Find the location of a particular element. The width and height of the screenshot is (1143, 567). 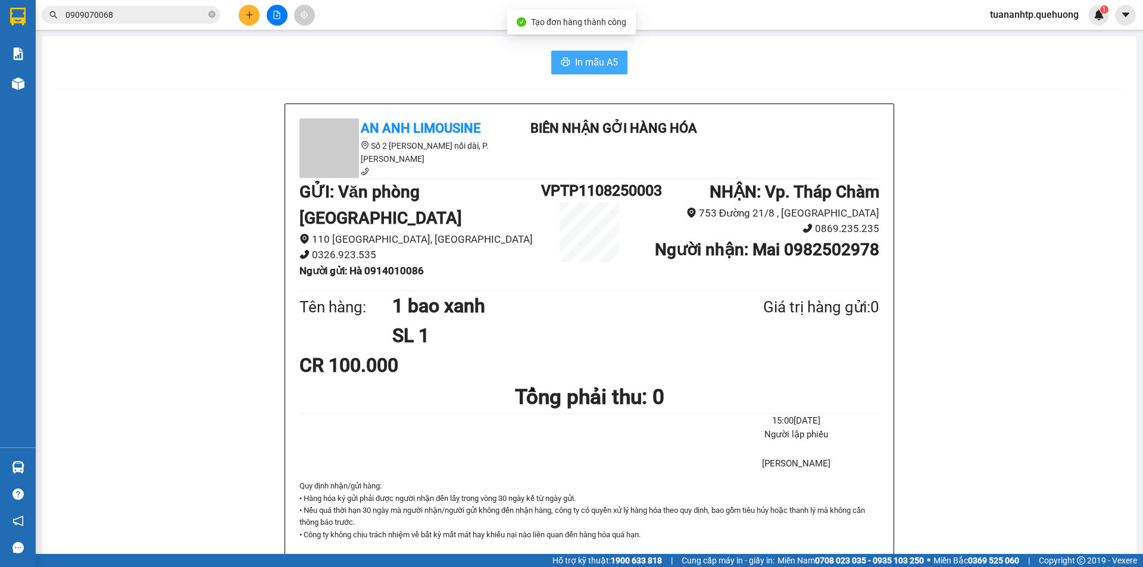

p: • Hàng hóa ký gửi phải được người nhận đến lấy trong vòng 30 ngày kể từ ngày gửi. is located at coordinates (589, 499).